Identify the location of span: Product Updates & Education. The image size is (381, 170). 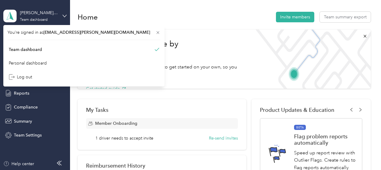
(297, 110).